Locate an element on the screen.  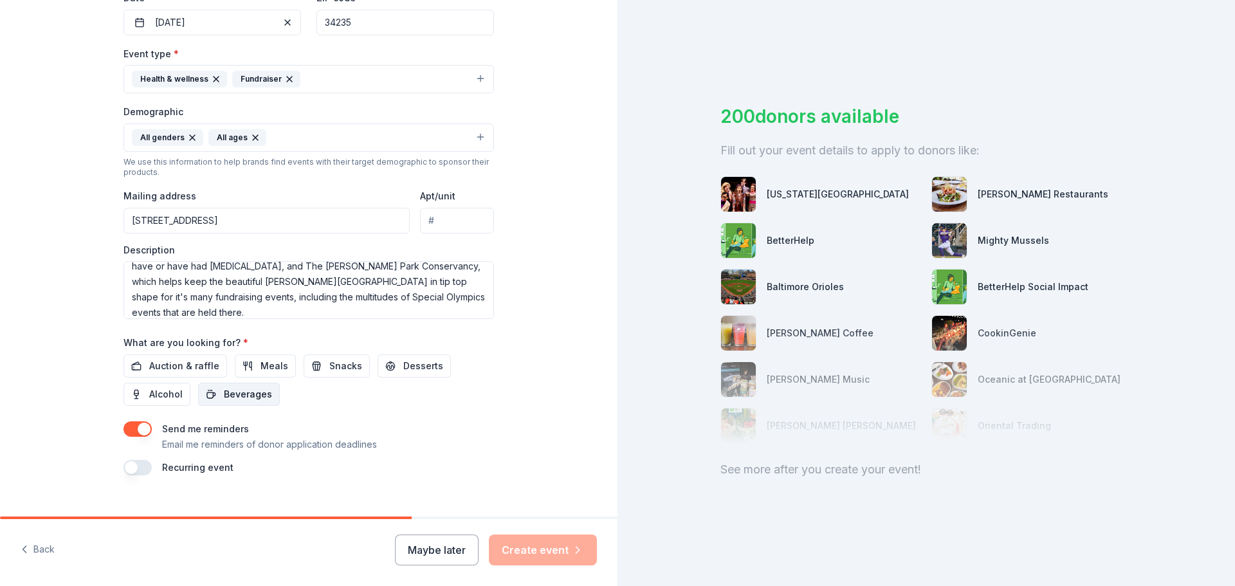
div: Health & wellness is located at coordinates (179, 79).